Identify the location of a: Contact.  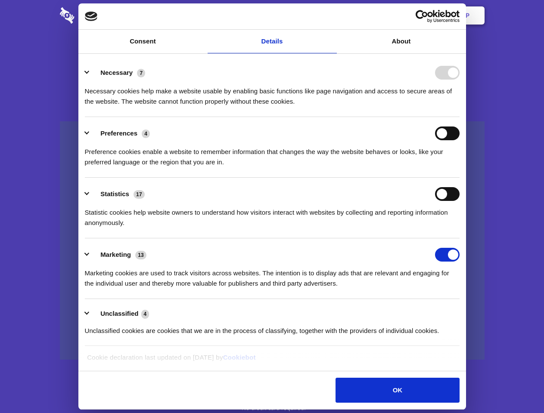
(369, 16).